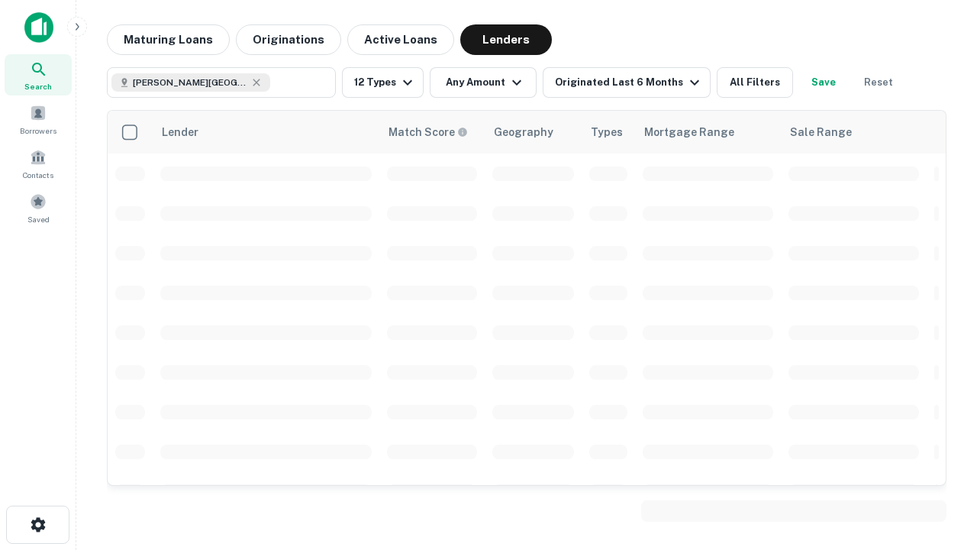 This screenshot has height=550, width=977. I want to click on button: Originations, so click(289, 40).